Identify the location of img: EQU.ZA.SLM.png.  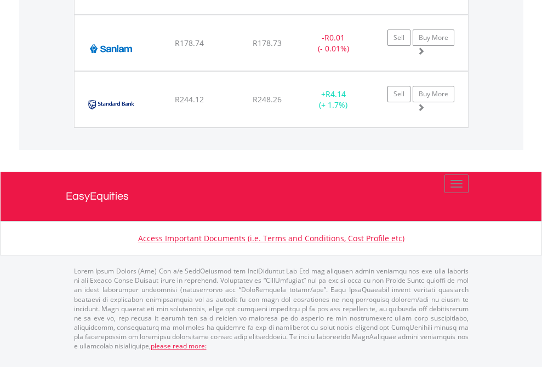
(111, 48).